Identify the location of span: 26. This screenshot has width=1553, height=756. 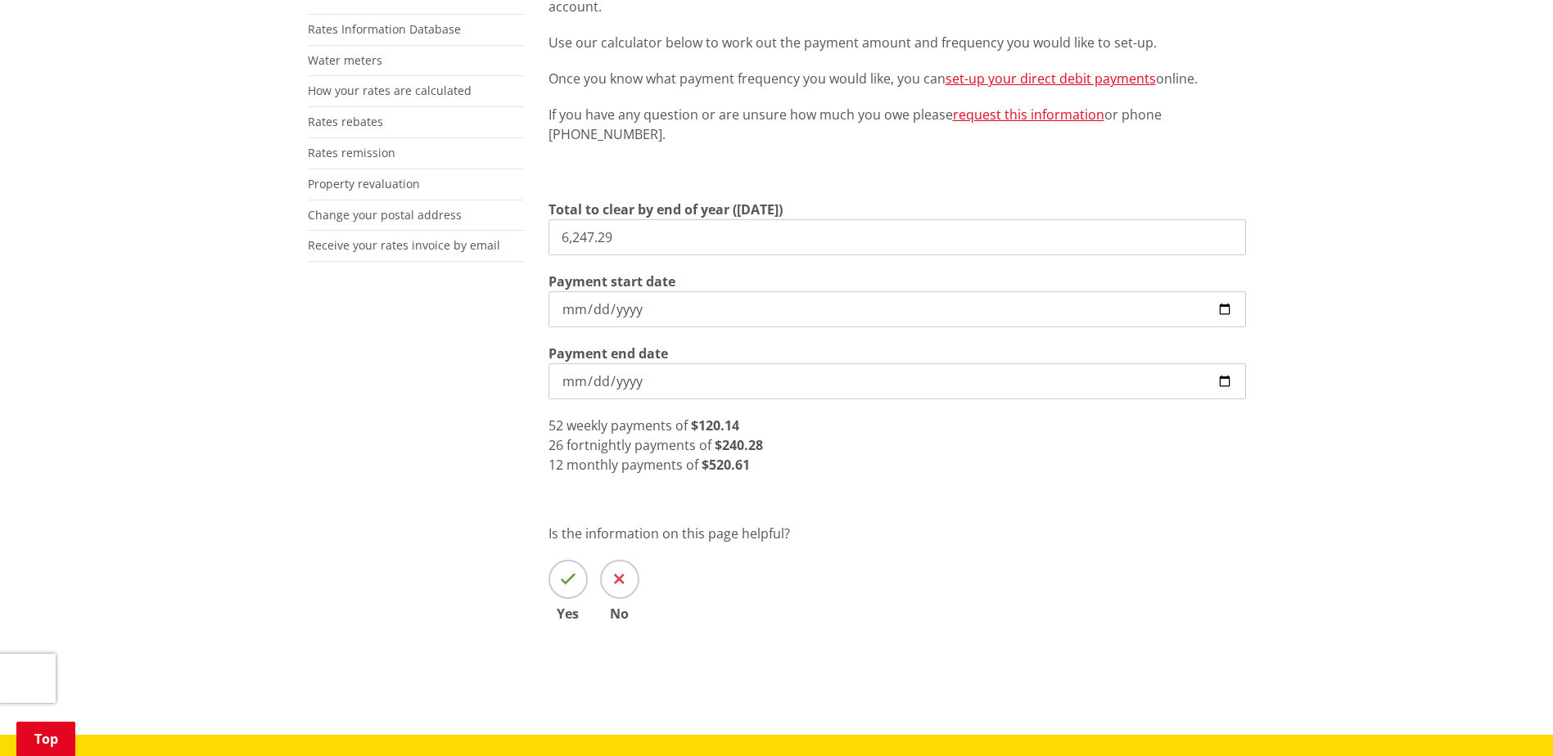
(556, 445).